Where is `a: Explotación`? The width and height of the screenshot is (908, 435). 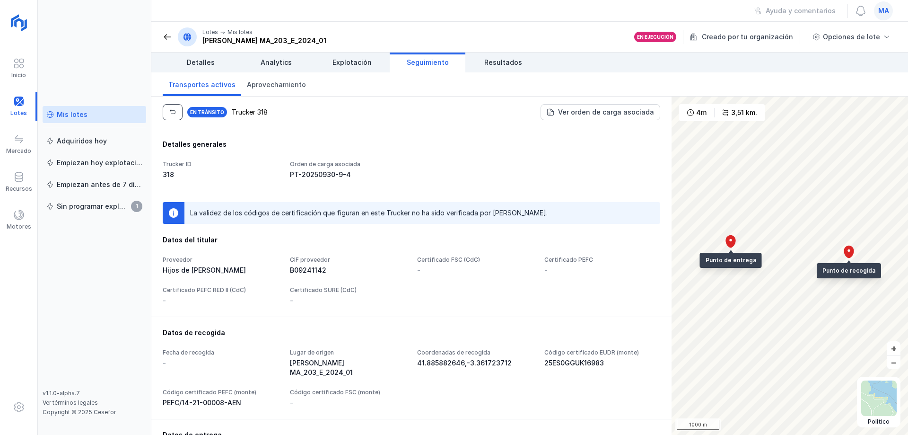
a: Explotación is located at coordinates (352, 62).